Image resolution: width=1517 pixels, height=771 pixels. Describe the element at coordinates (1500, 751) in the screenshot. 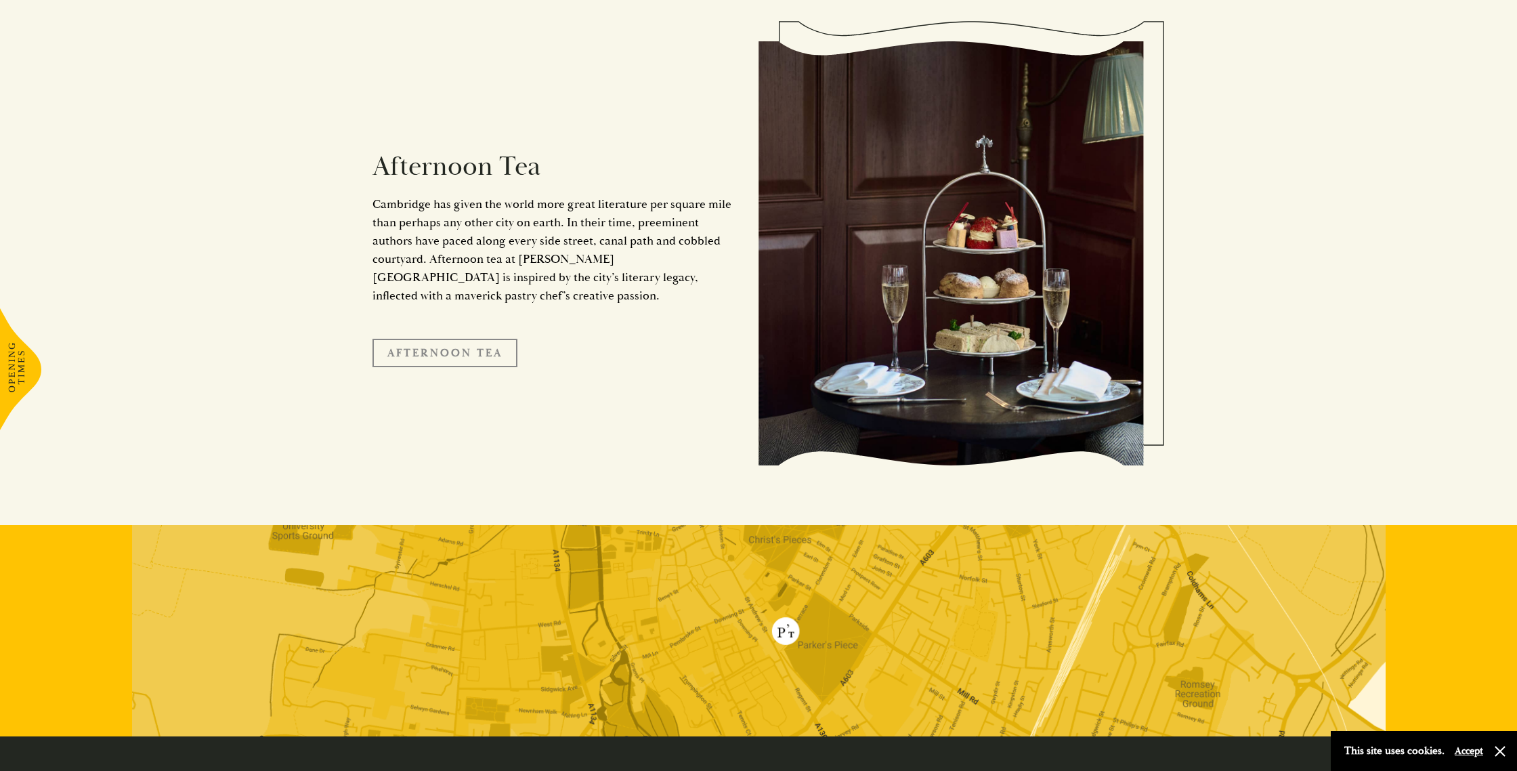

I see `button: Close and accept` at that location.